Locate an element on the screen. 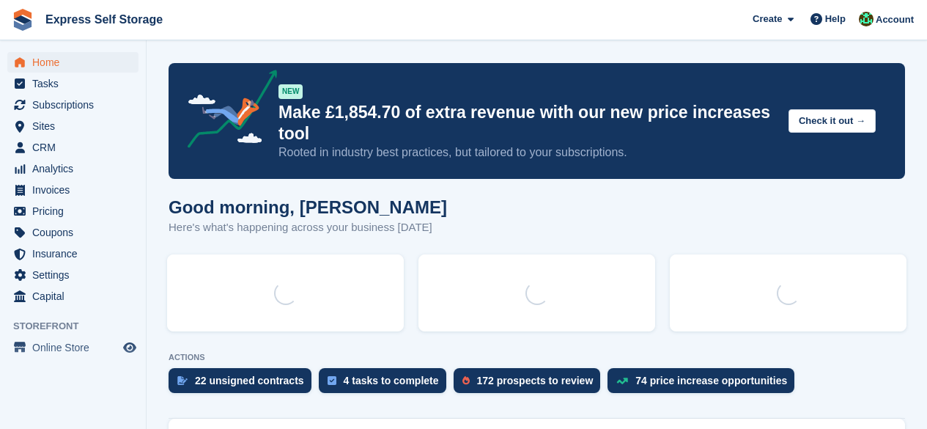 Image resolution: width=927 pixels, height=429 pixels. span: Capital is located at coordinates (76, 296).